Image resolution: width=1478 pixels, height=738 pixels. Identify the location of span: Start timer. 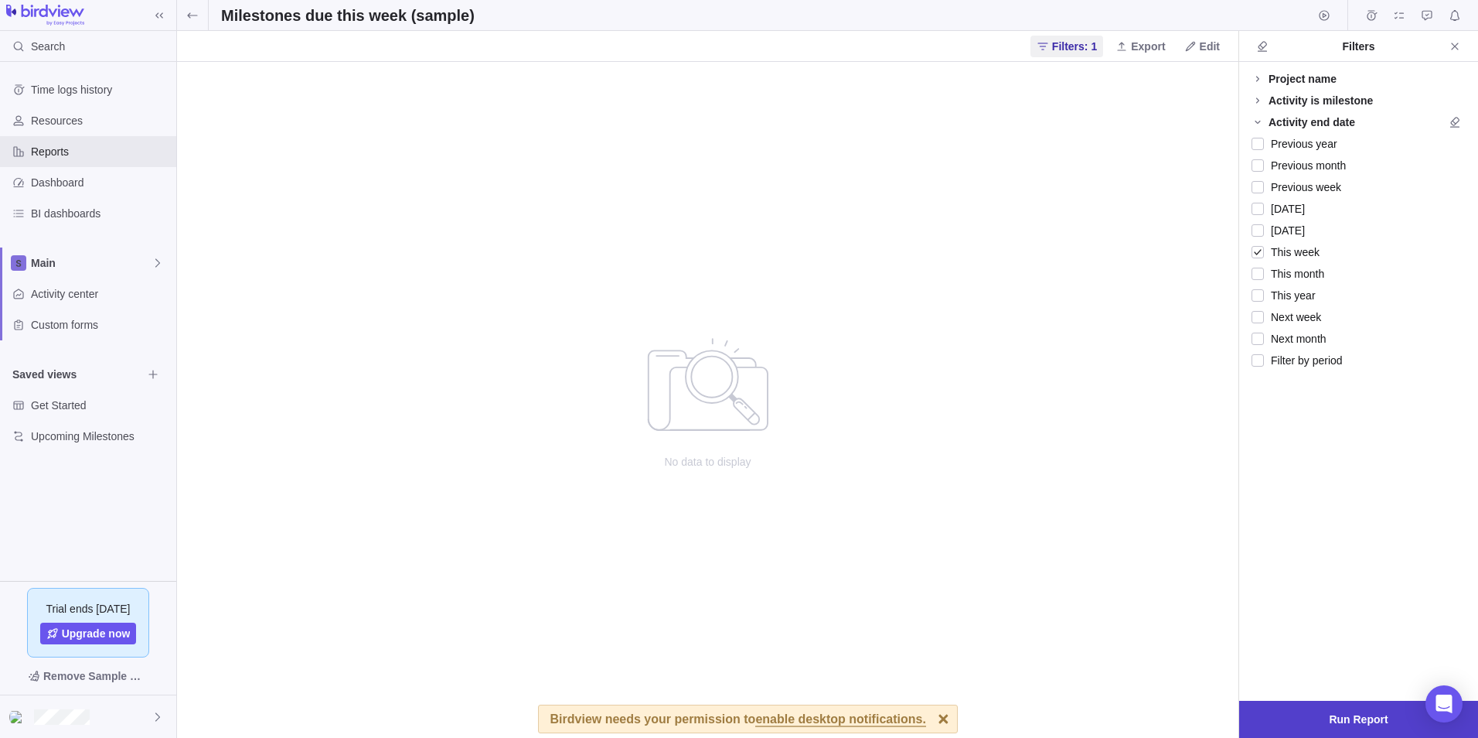
(1324, 15).